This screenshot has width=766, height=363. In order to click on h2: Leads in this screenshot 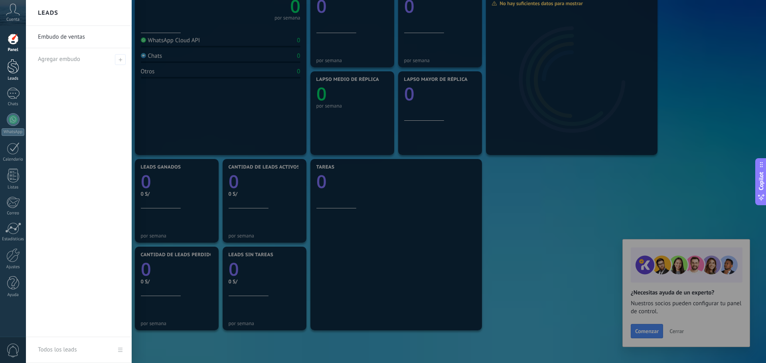, I will do `click(48, 13)`.